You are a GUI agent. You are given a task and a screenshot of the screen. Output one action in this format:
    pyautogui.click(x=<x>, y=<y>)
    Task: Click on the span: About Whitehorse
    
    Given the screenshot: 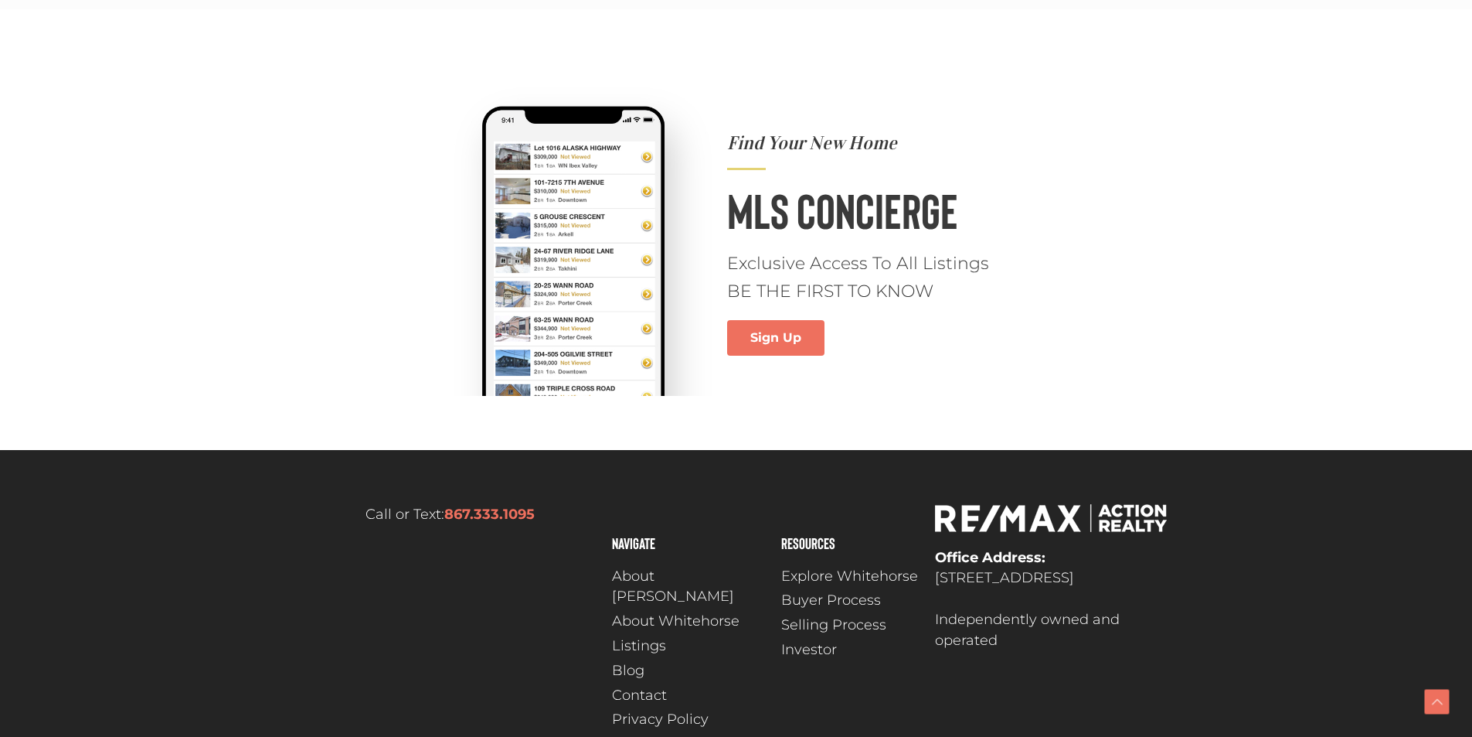 What is the action you would take?
    pyautogui.click(x=675, y=621)
    